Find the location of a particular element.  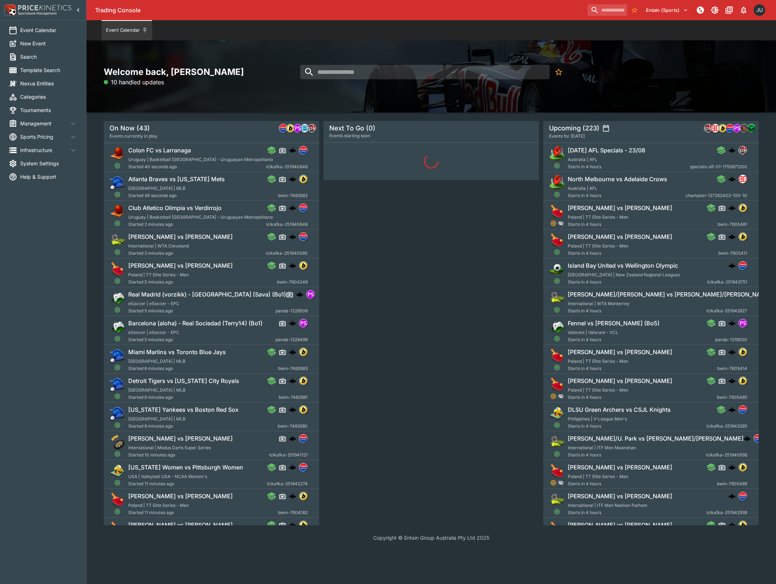

span: Management is located at coordinates (44, 123).